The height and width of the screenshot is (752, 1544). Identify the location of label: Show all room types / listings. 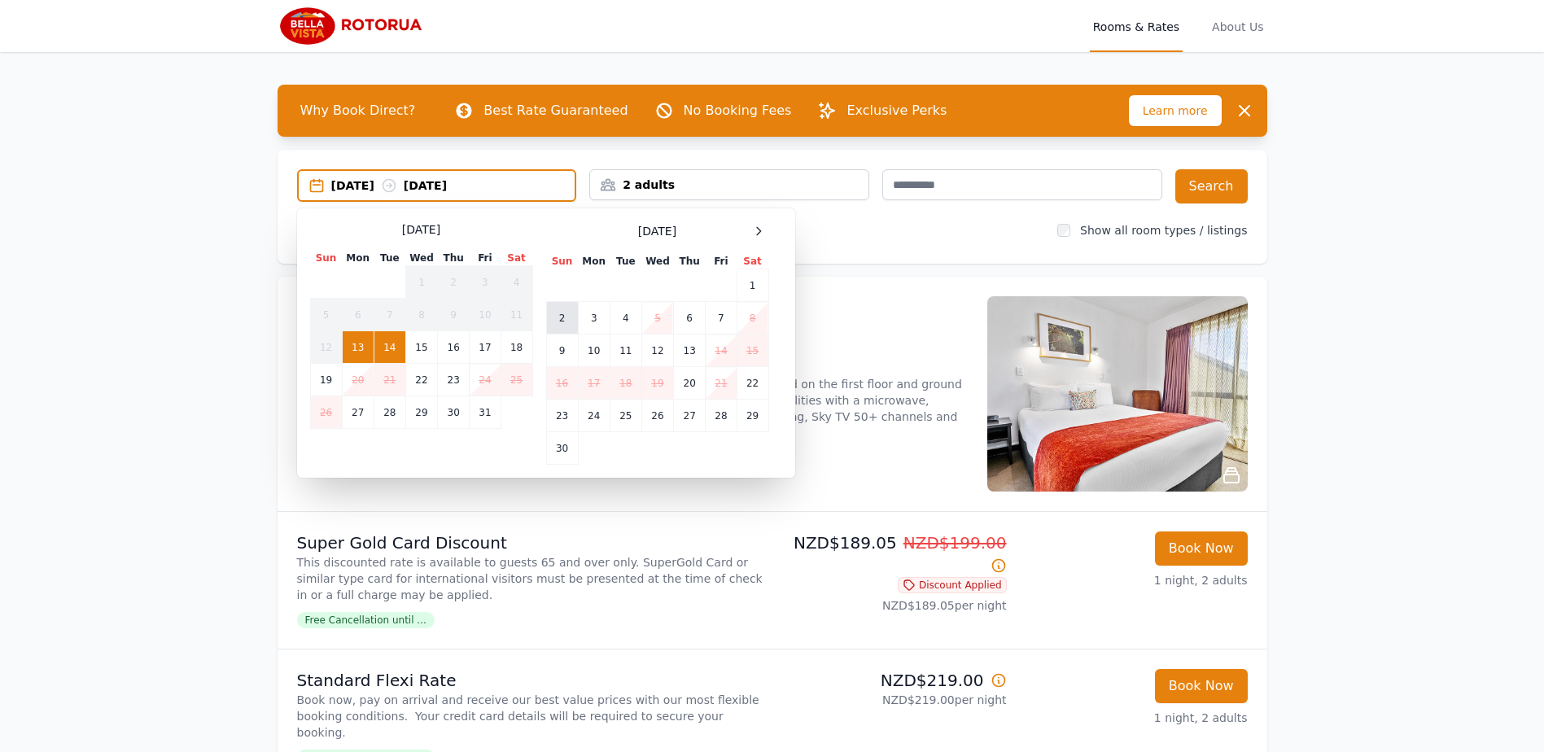
(1163, 230).